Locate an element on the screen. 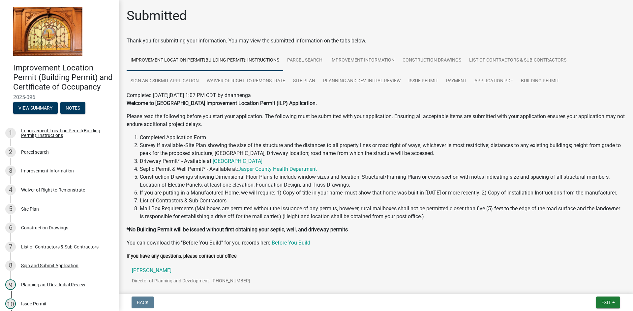  a: Issue Permit is located at coordinates (423, 81).